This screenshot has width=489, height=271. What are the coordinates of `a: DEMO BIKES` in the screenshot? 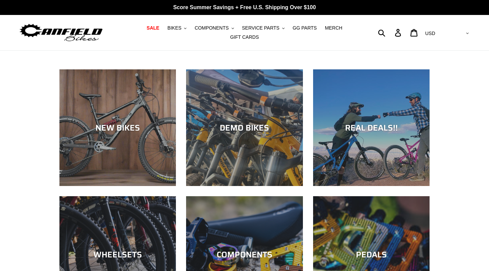 It's located at (244, 127).